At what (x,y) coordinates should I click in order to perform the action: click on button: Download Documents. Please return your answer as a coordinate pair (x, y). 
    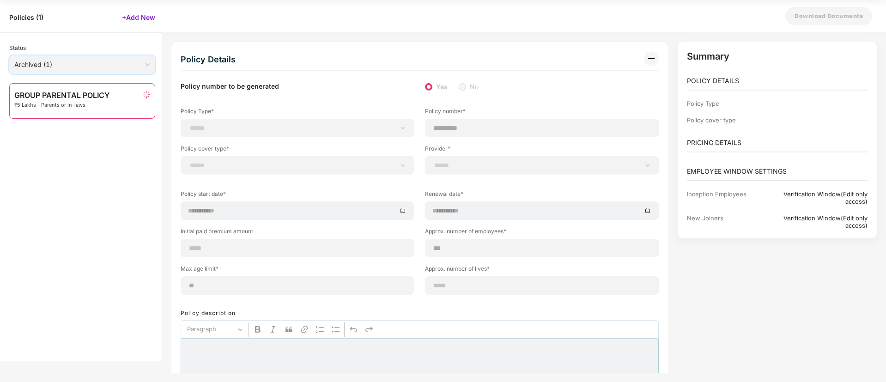
    Looking at the image, I should click on (828, 16).